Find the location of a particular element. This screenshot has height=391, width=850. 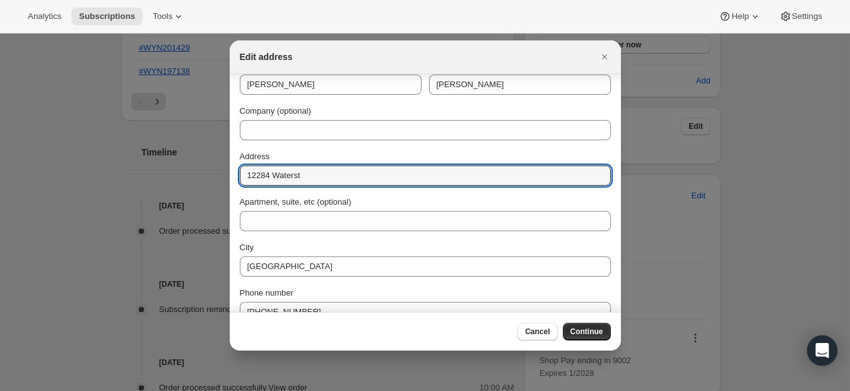

span: Subscriptions is located at coordinates (107, 16).